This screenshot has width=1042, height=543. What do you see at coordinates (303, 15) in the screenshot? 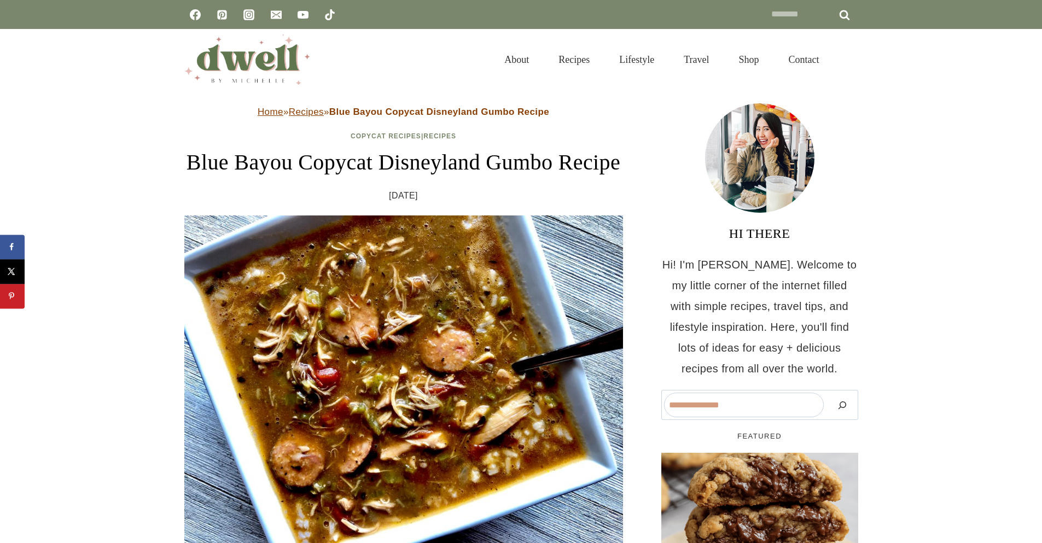
I see `a: YouTube` at bounding box center [303, 15].